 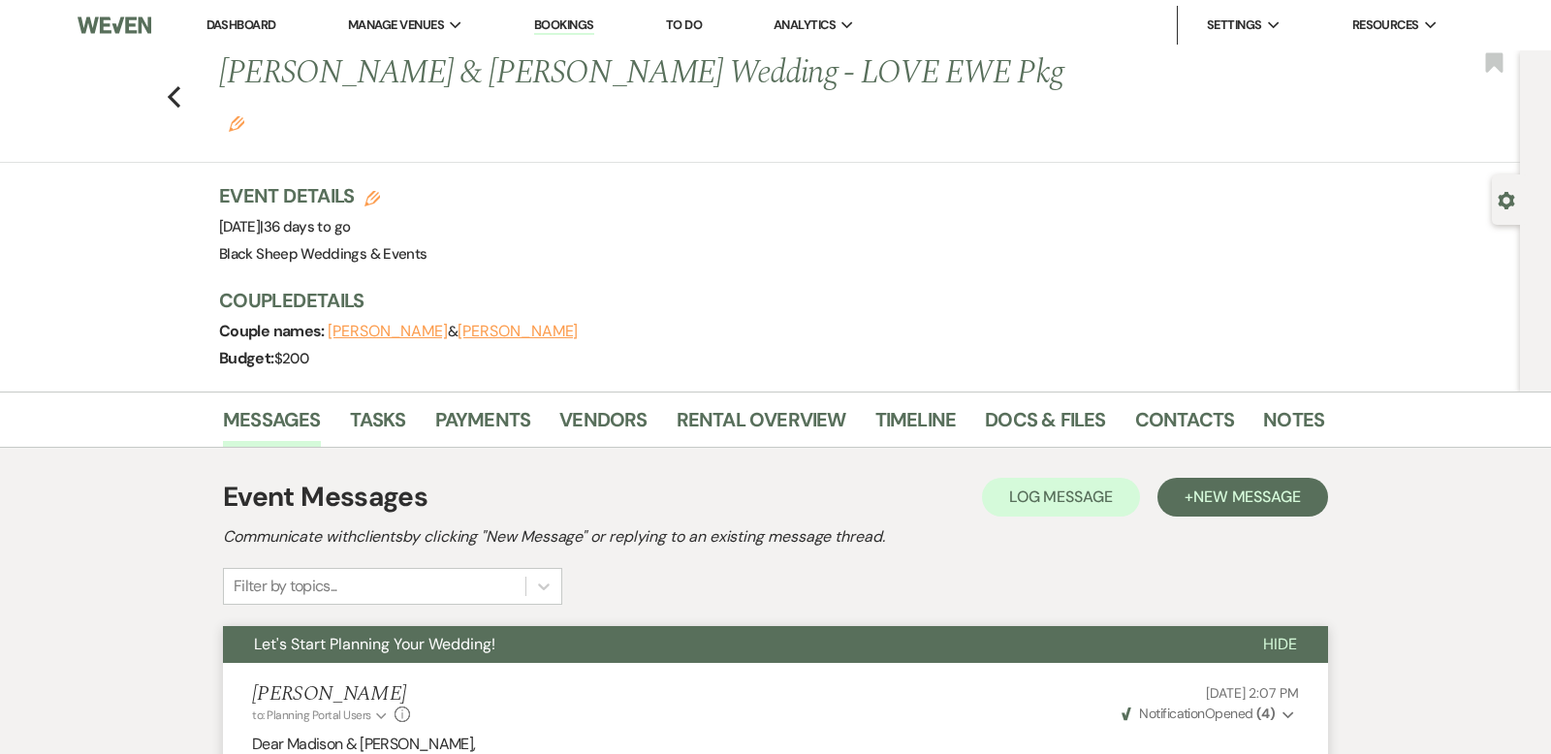 I want to click on a: Vendors, so click(x=603, y=426).